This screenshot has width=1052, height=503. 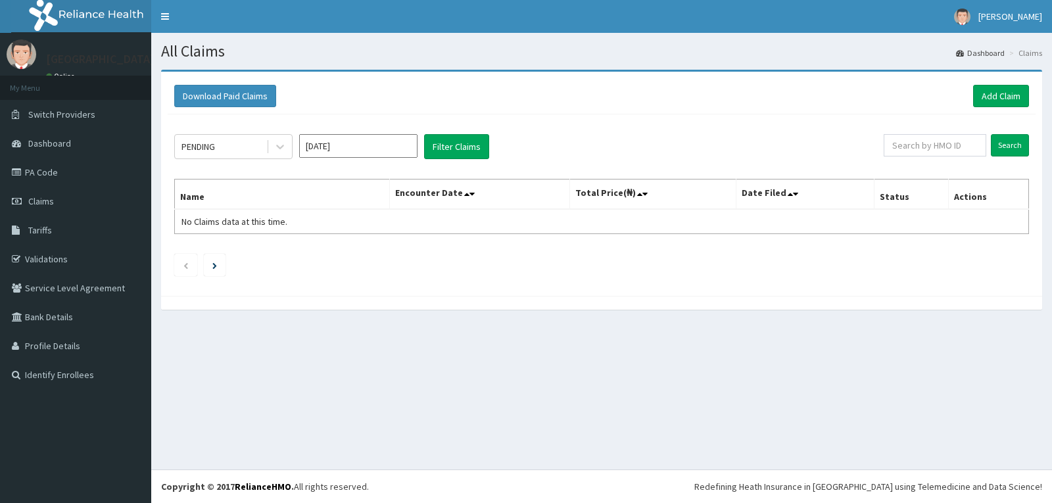 I want to click on a: Previous page, so click(x=185, y=265).